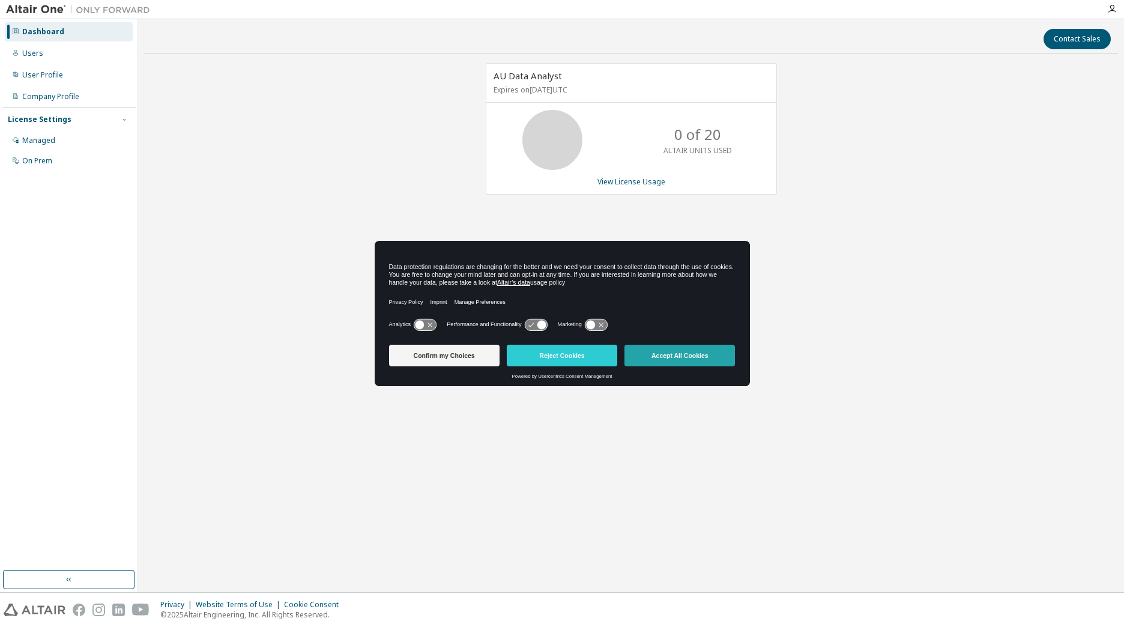 This screenshot has height=627, width=1124. Describe the element at coordinates (81, 10) in the screenshot. I see `img: Altair One` at that location.